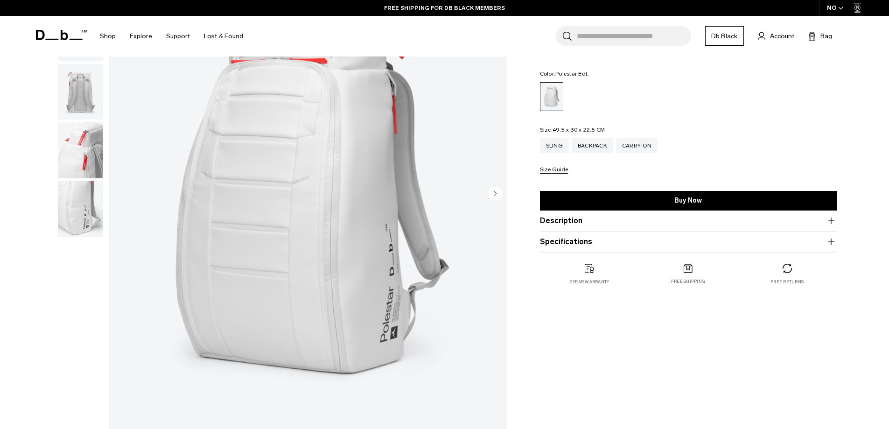  What do you see at coordinates (554, 146) in the screenshot?
I see `a: Sling` at bounding box center [554, 146].